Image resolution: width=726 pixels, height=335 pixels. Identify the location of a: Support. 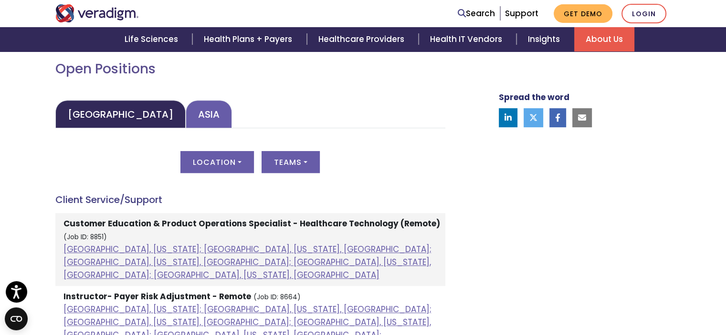
(522, 13).